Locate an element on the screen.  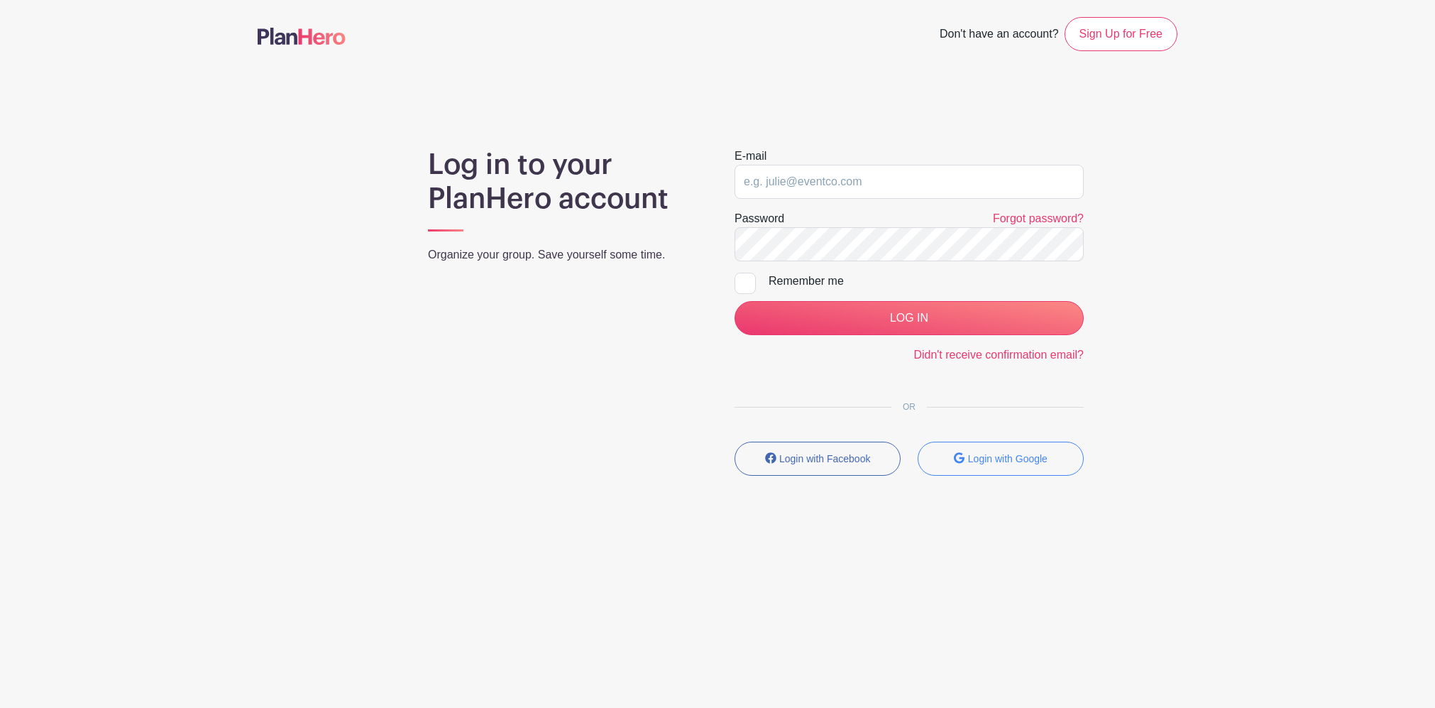
p: Organize your group. Save yourself some time. is located at coordinates (564, 255).